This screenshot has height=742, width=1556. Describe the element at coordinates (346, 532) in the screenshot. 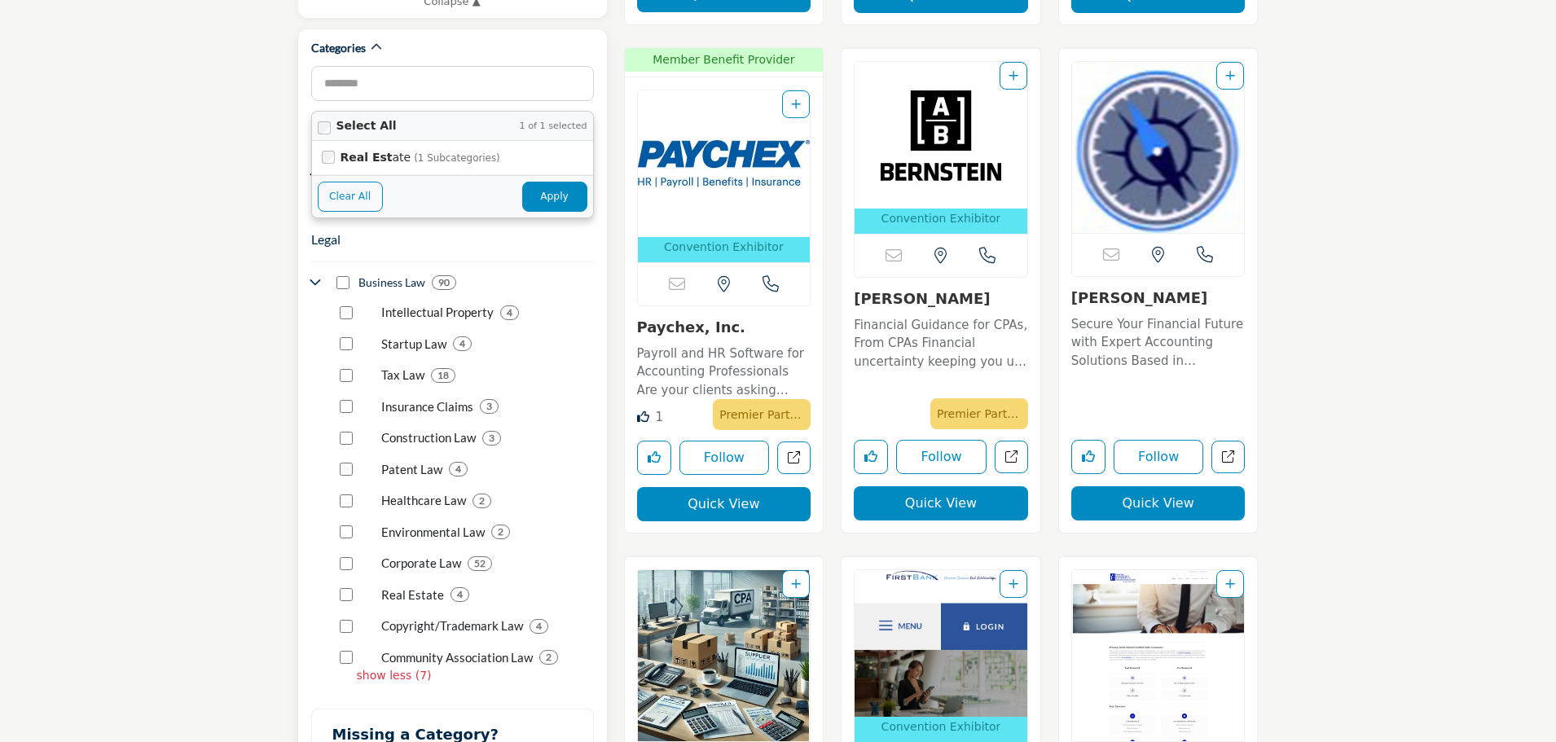

I see `input: Select Environmental Law checkbox` at that location.